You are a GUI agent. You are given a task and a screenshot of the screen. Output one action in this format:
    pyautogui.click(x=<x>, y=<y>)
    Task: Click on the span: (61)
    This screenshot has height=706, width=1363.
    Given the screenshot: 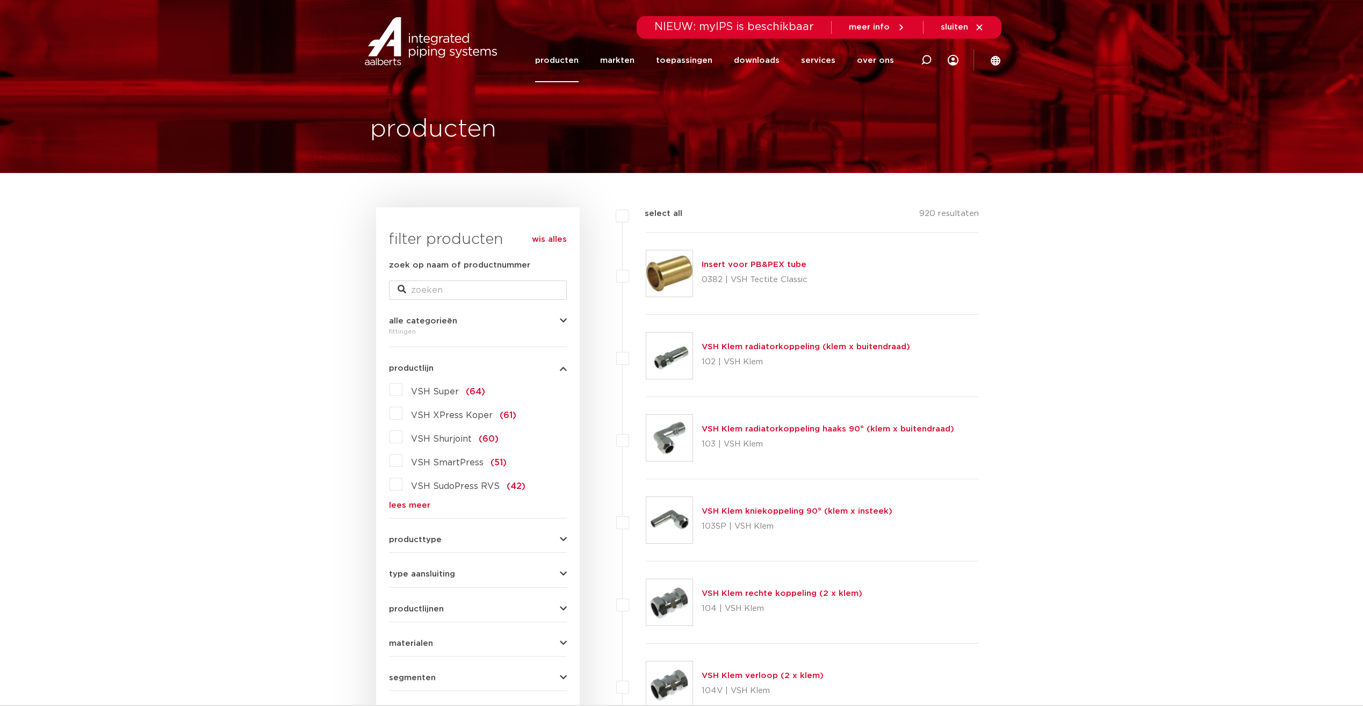 What is the action you would take?
    pyautogui.click(x=508, y=415)
    